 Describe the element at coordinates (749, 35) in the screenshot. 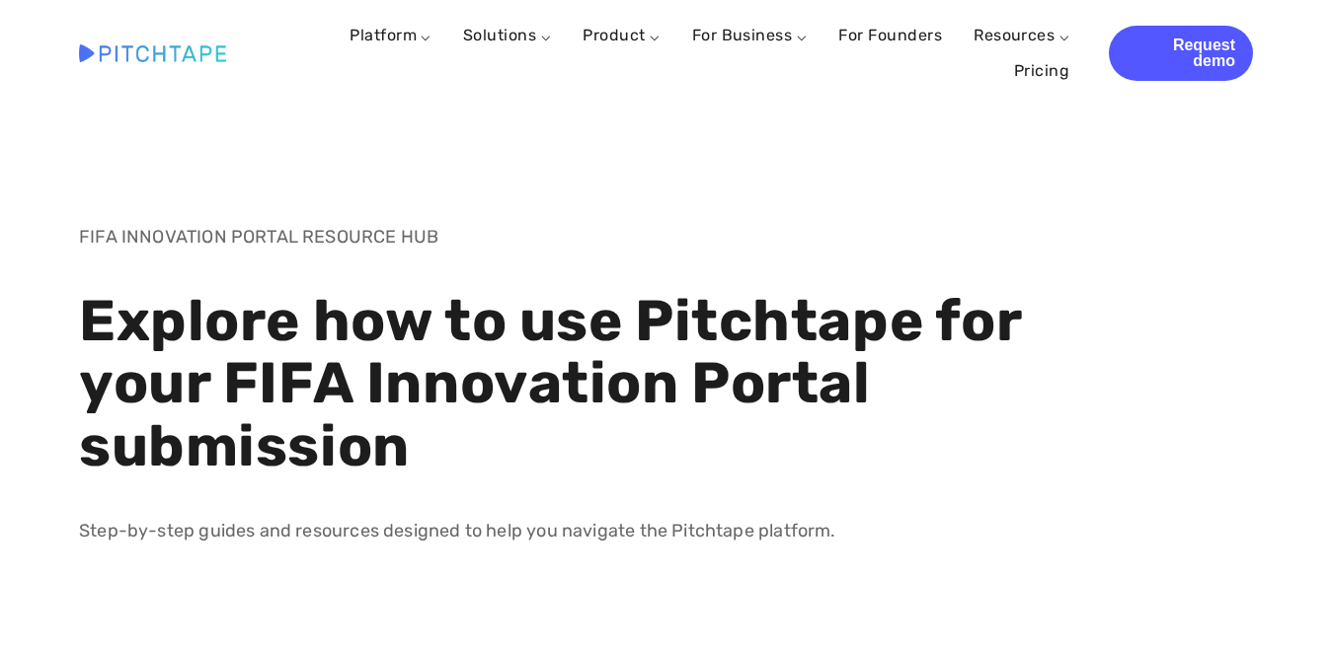

I see `a: For Business ⌵` at that location.